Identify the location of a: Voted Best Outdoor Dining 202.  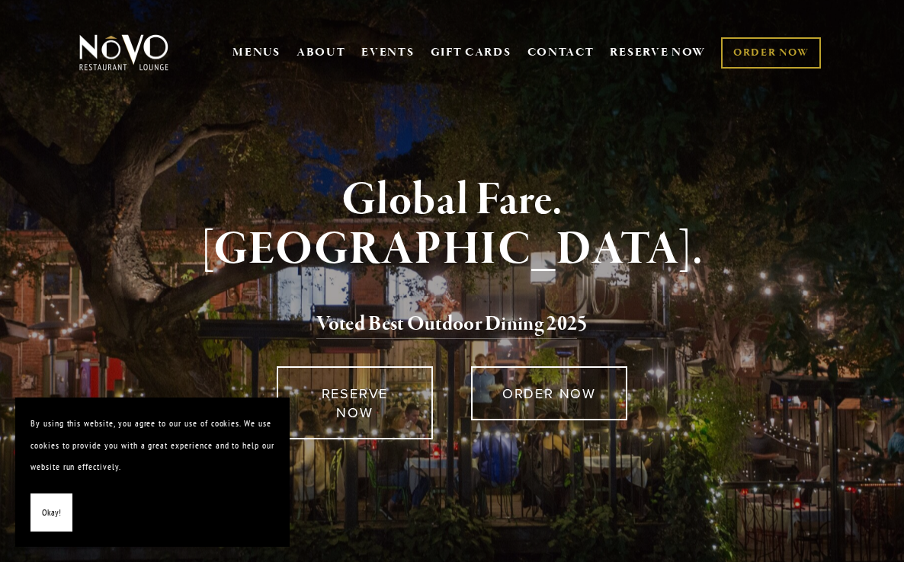
(446, 325).